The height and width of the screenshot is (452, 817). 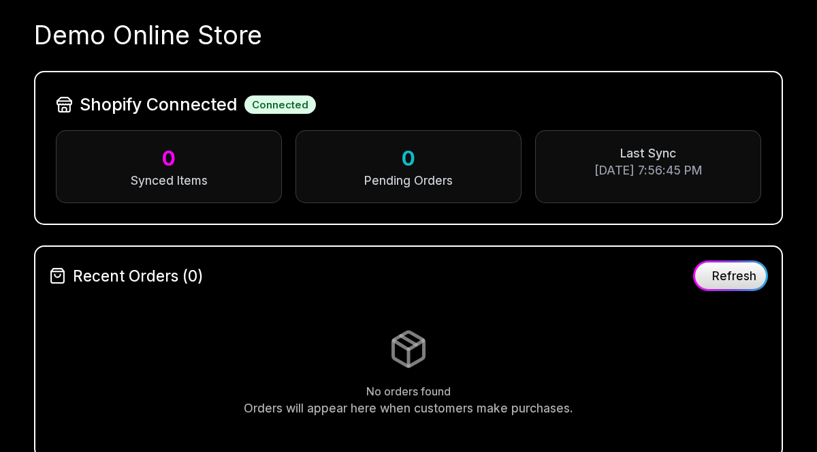 What do you see at coordinates (731, 275) in the screenshot?
I see `button: Refresh` at bounding box center [731, 275].